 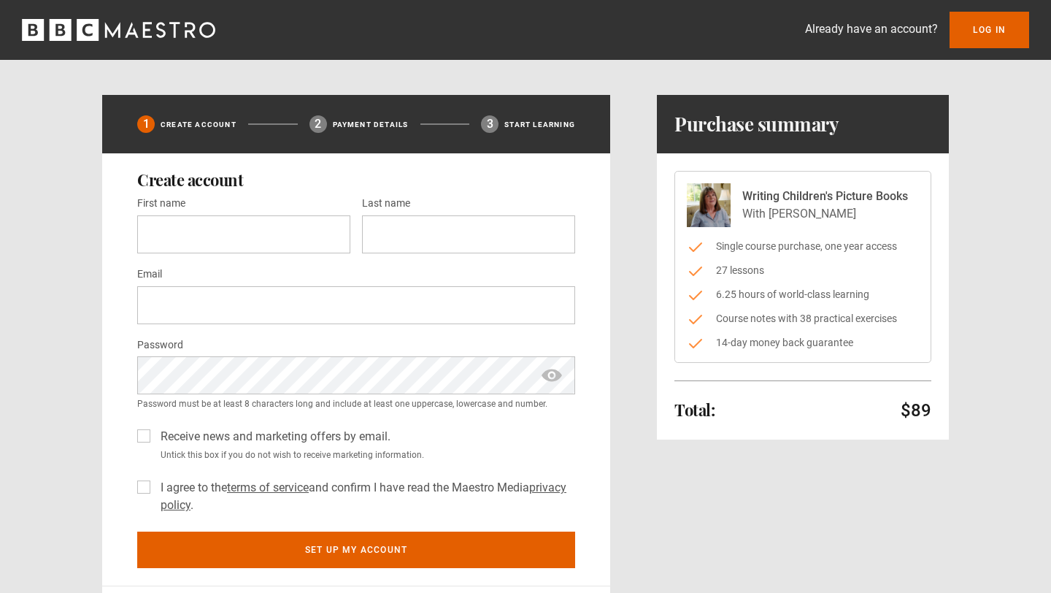 What do you see at coordinates (150, 274) in the screenshot?
I see `label: Email` at bounding box center [150, 274].